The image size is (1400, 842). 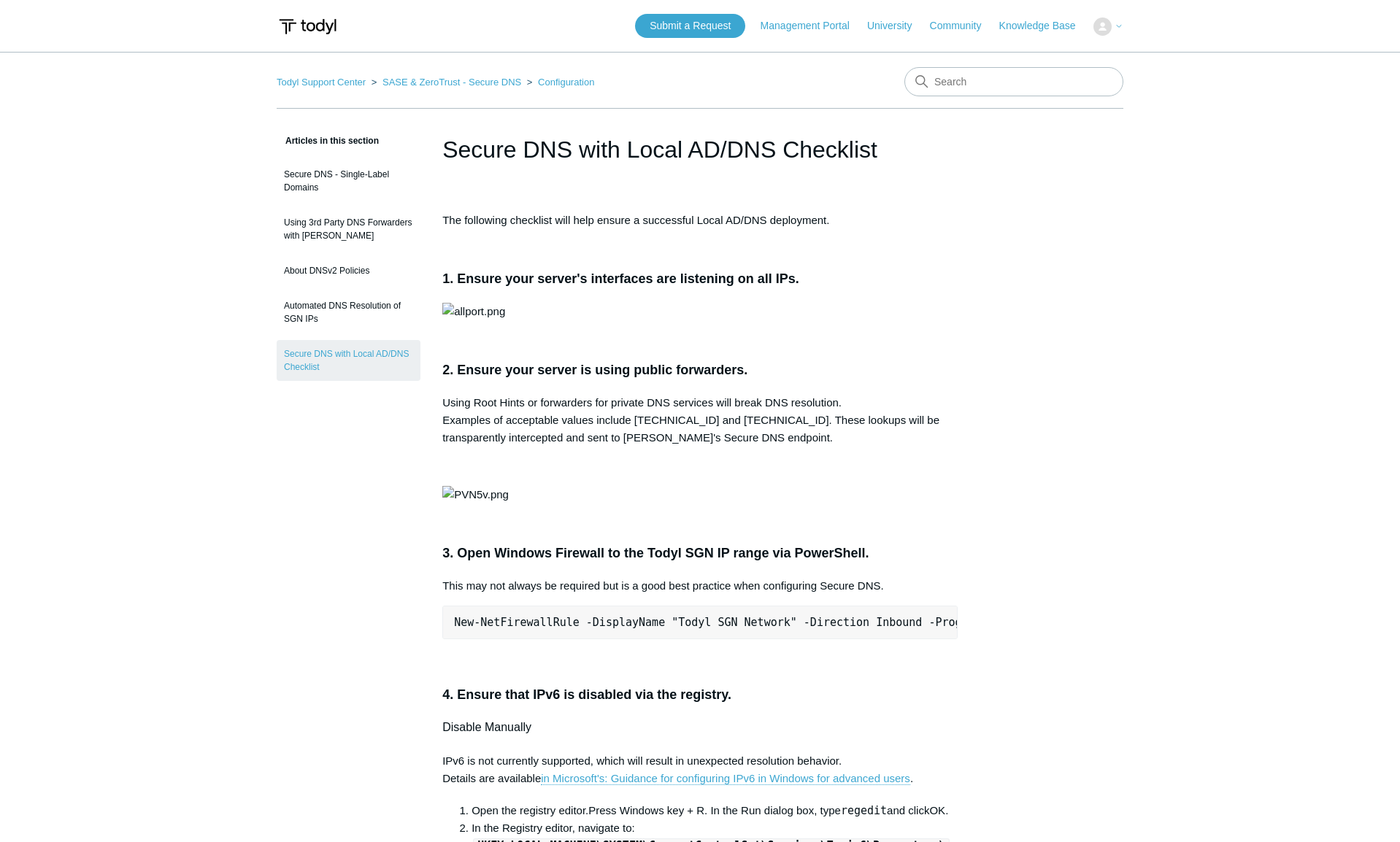 What do you see at coordinates (559, 82) in the screenshot?
I see `li: Configuration` at bounding box center [559, 82].